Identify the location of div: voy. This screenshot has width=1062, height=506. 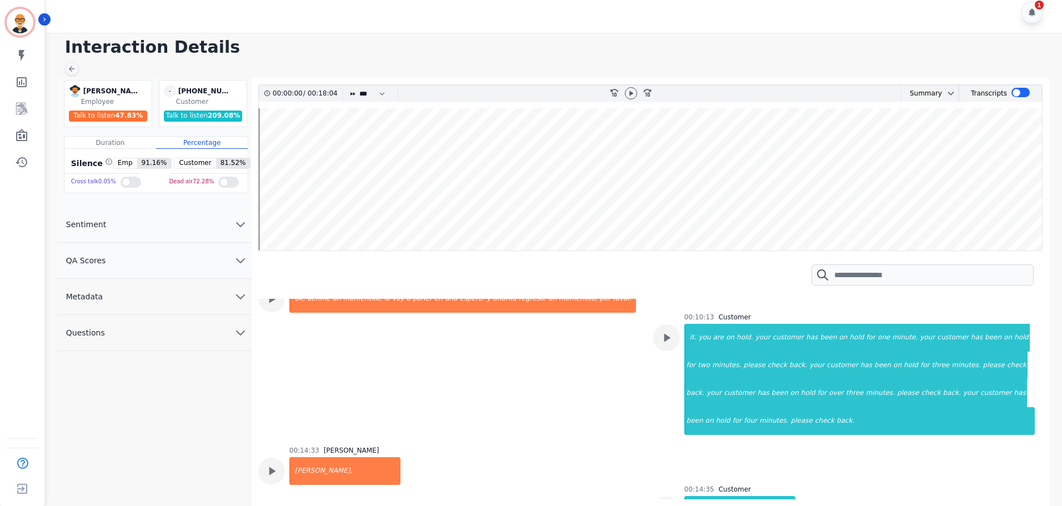
(398, 299).